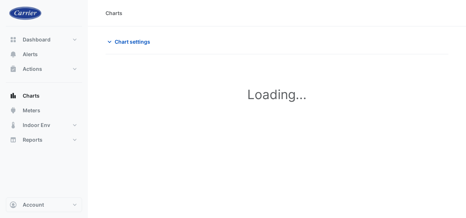  What do you see at coordinates (13, 110) in the screenshot?
I see `app-icon: Meters` at bounding box center [13, 110].